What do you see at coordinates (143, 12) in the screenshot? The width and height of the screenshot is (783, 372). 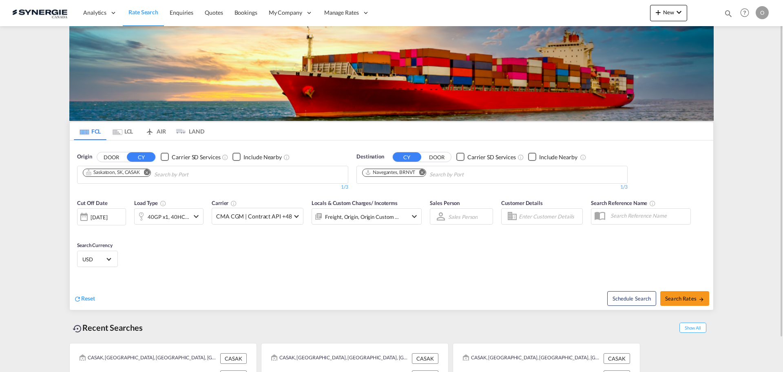 I see `span: Rate Search` at bounding box center [143, 12].